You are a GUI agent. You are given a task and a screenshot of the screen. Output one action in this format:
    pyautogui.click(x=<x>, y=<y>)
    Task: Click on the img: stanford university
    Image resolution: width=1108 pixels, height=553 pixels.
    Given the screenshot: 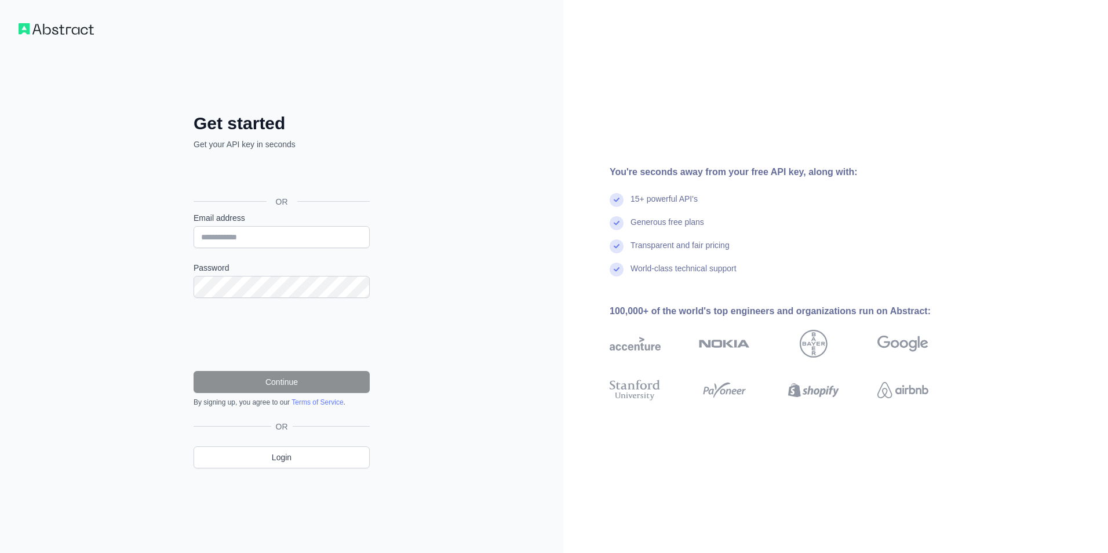 What is the action you would take?
    pyautogui.click(x=635, y=390)
    